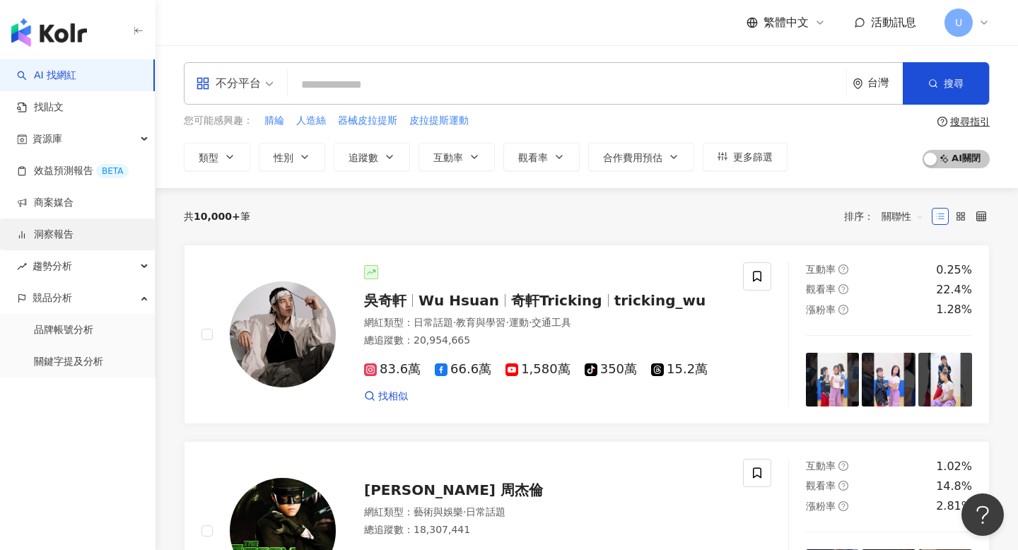  Describe the element at coordinates (858, 83) in the screenshot. I see `span: environment` at that location.